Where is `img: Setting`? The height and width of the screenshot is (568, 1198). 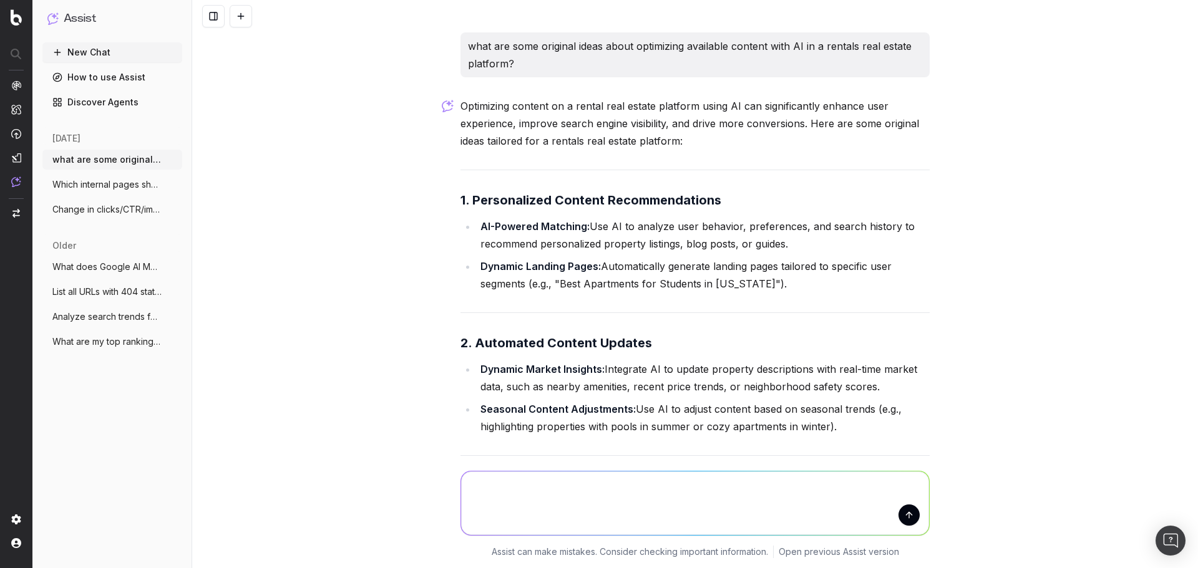 img: Setting is located at coordinates (16, 520).